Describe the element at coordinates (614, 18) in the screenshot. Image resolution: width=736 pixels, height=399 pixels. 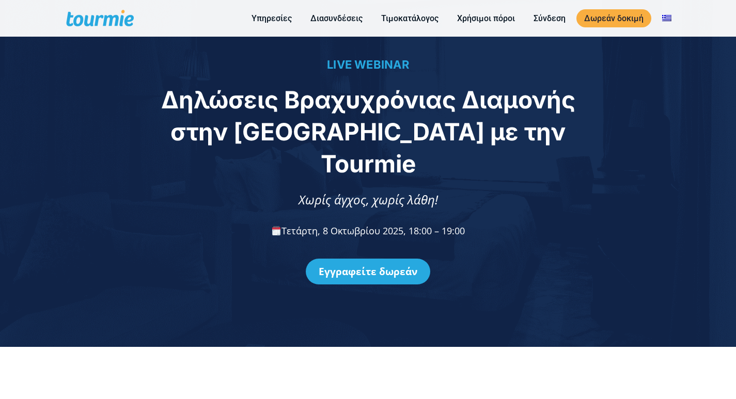
I see `a: Δωρεάν δοκιμή` at that location.